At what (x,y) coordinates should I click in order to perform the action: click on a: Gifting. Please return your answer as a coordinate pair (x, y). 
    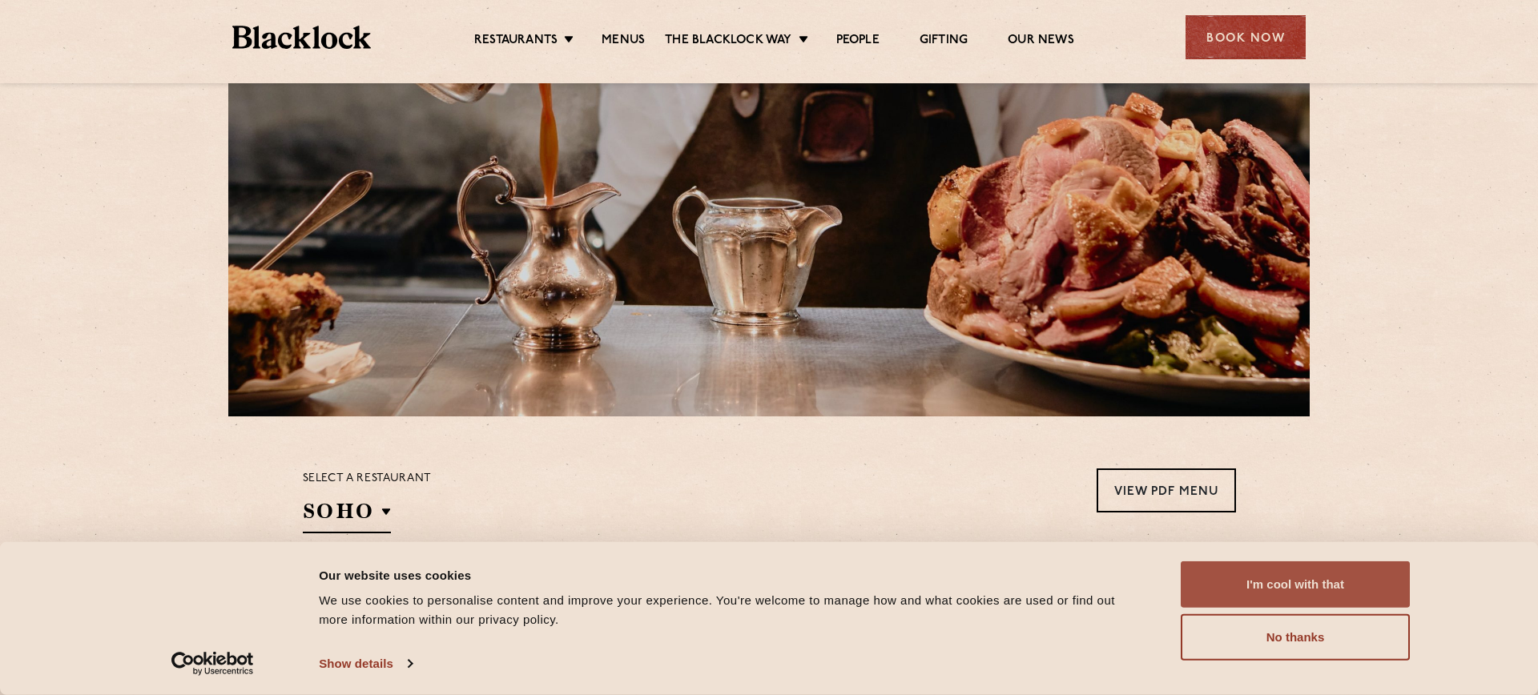
    Looking at the image, I should click on (944, 42).